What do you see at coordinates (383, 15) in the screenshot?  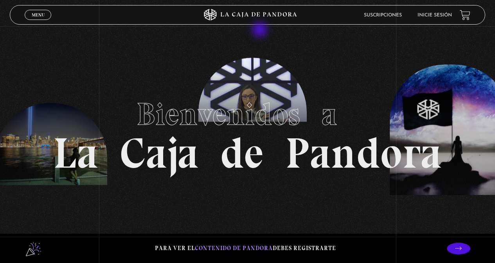 I see `a: Suscripciones` at bounding box center [383, 15].